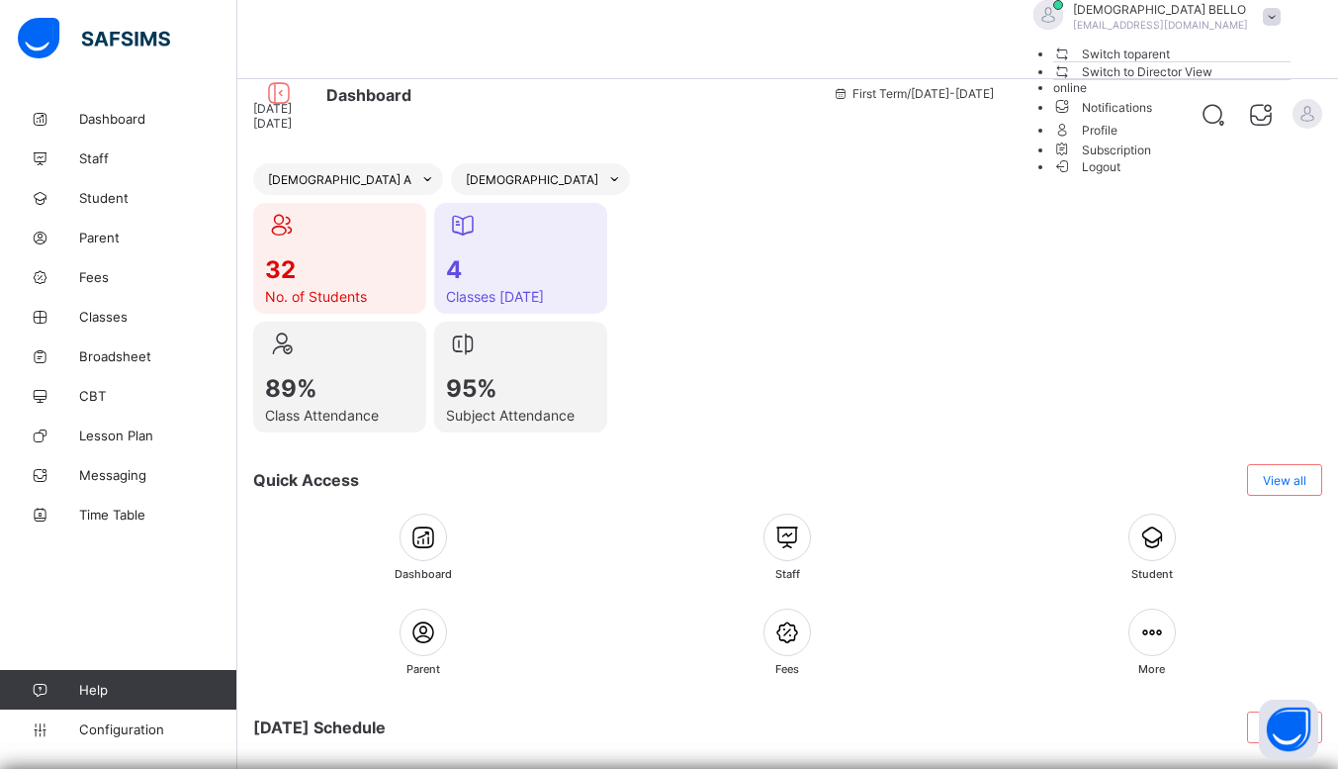 The width and height of the screenshot is (1338, 769). What do you see at coordinates (1172, 148) in the screenshot?
I see `li: dropdown-list-item-null-6` at bounding box center [1172, 148].